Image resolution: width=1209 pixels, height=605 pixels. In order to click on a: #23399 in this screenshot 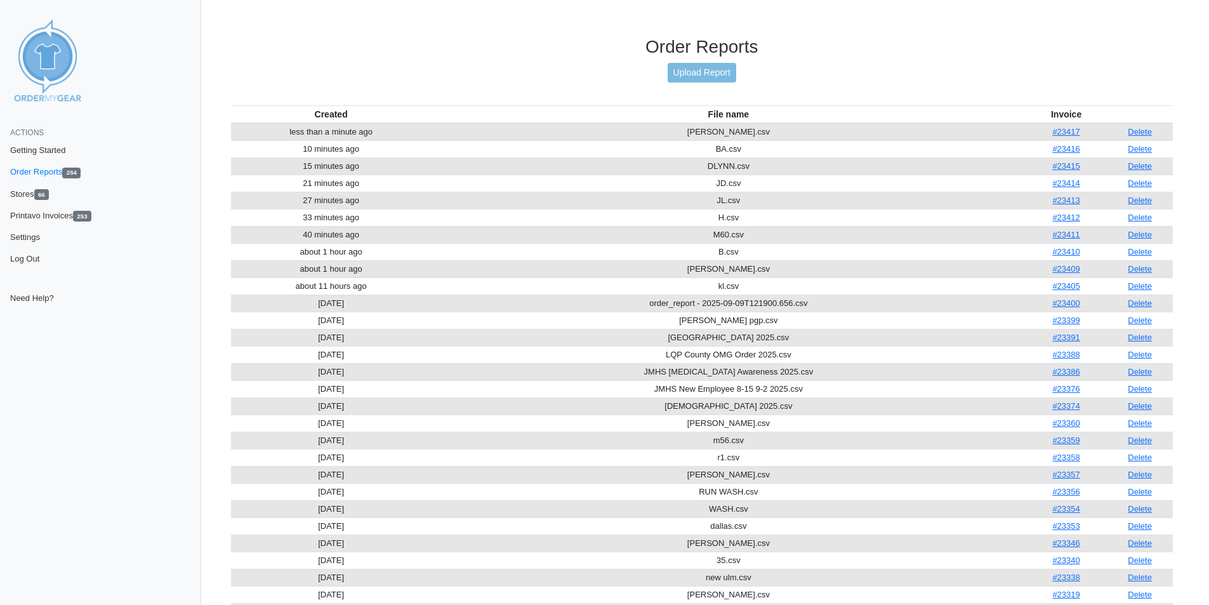, I will do `click(1065, 320)`.